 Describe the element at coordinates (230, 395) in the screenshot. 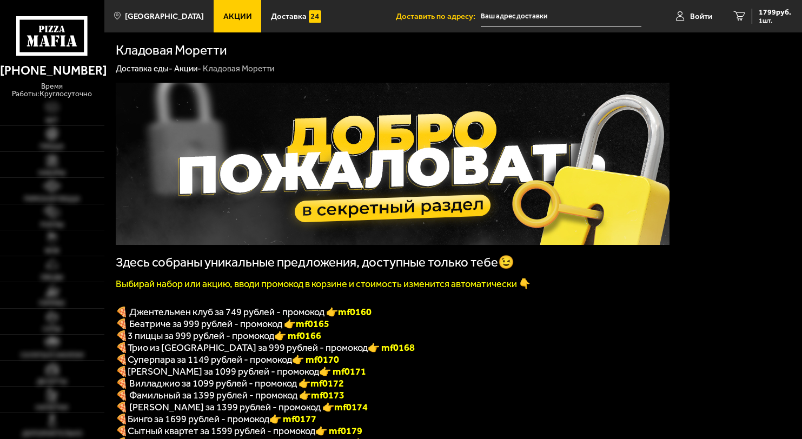

I see `span: 🍕 Фамильный за 1399 рублей - промокод 👉` at that location.